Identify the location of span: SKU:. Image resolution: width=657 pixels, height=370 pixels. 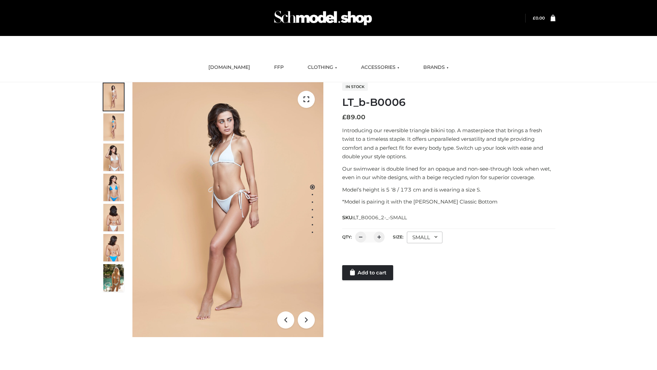
(375, 217).